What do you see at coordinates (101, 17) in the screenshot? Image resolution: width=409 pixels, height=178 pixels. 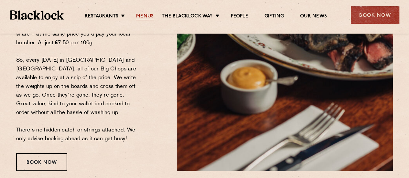 I see `a: Restaurants` at bounding box center [101, 17].